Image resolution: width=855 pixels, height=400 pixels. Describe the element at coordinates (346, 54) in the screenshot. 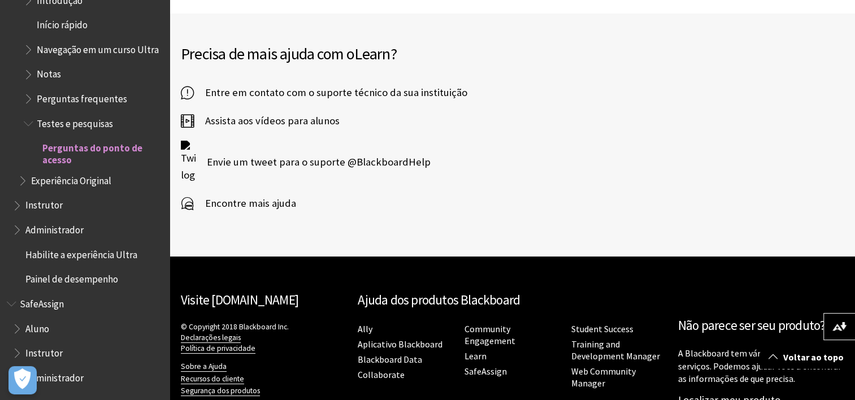

I see `h2: Precisa de mais ajuda com o ?` at that location.